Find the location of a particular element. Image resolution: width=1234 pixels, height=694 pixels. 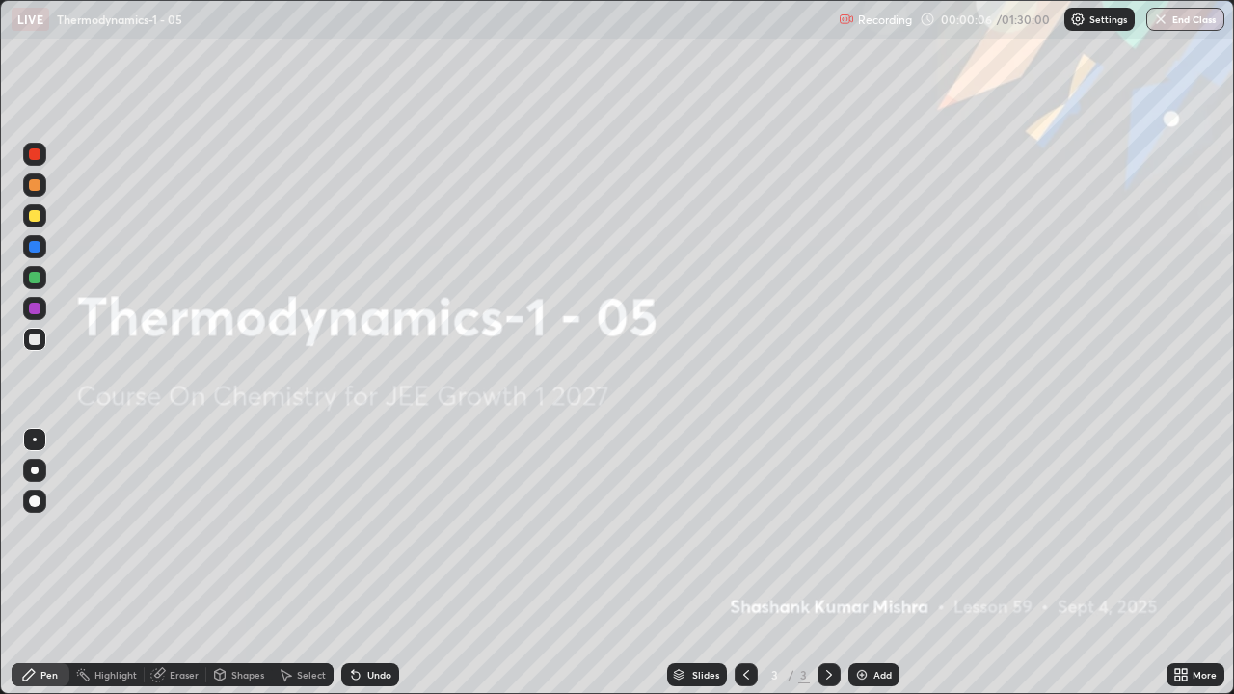

div: More is located at coordinates (1204, 675).